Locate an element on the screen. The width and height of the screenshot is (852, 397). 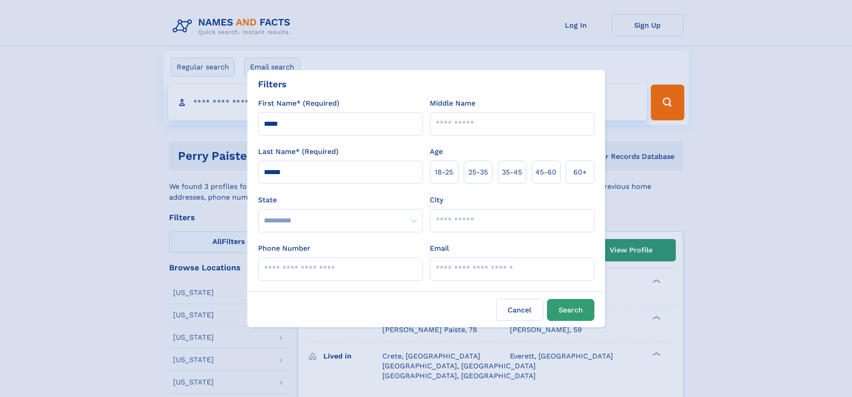
label: Phone Number is located at coordinates (284, 248).